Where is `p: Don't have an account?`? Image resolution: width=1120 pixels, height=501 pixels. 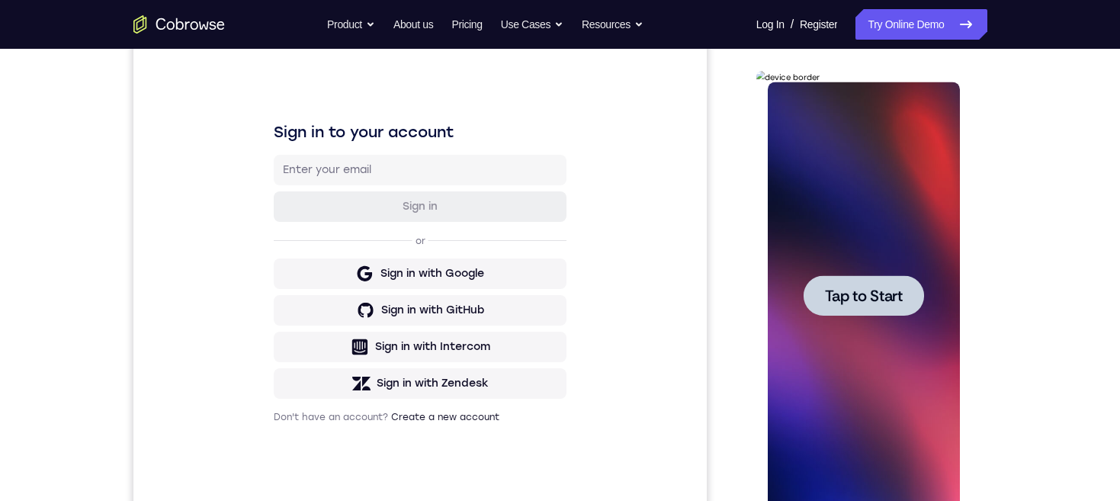
p: Don't have an account? is located at coordinates (287, 400).